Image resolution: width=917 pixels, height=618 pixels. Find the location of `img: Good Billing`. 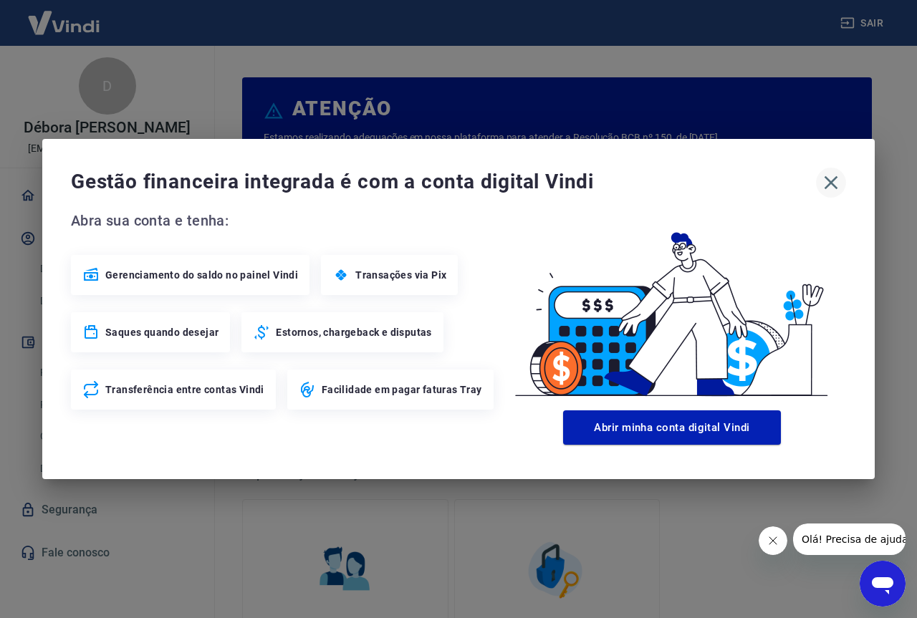

img: Good Billing is located at coordinates (672, 307).